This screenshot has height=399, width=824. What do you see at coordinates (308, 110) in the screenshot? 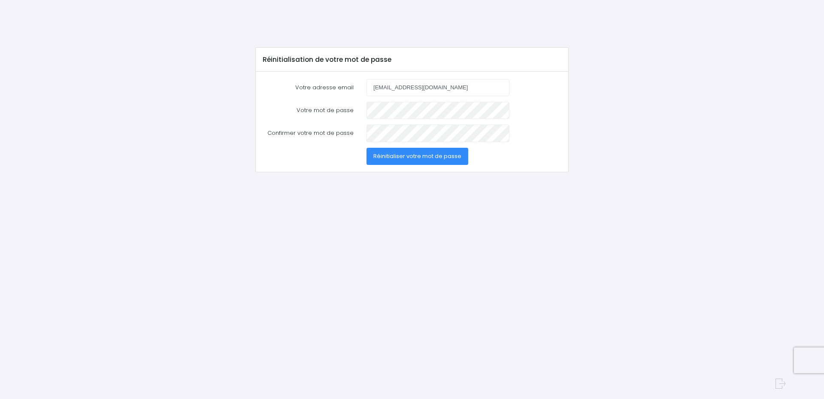
I see `label: Votre mot de passe` at bounding box center [308, 110].